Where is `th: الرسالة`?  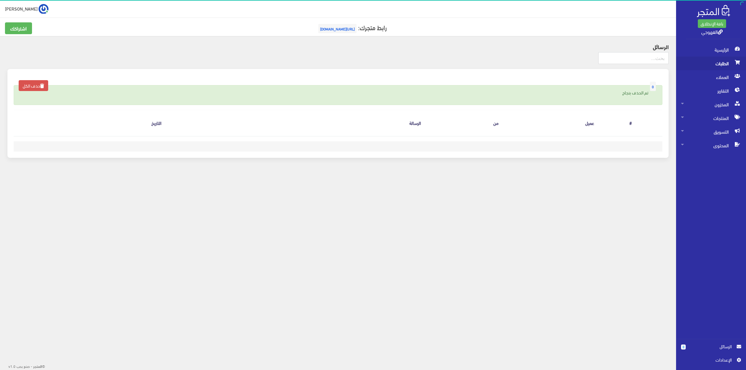
th: الرسالة is located at coordinates (296, 123).